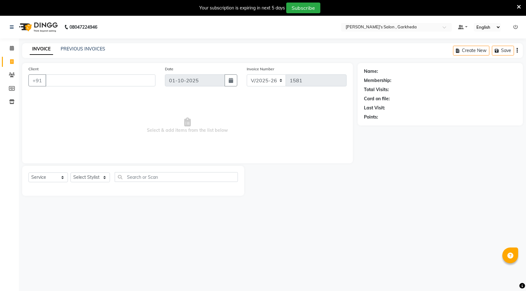  Describe the element at coordinates (377, 99) in the screenshot. I see `div: Card on file:` at that location.